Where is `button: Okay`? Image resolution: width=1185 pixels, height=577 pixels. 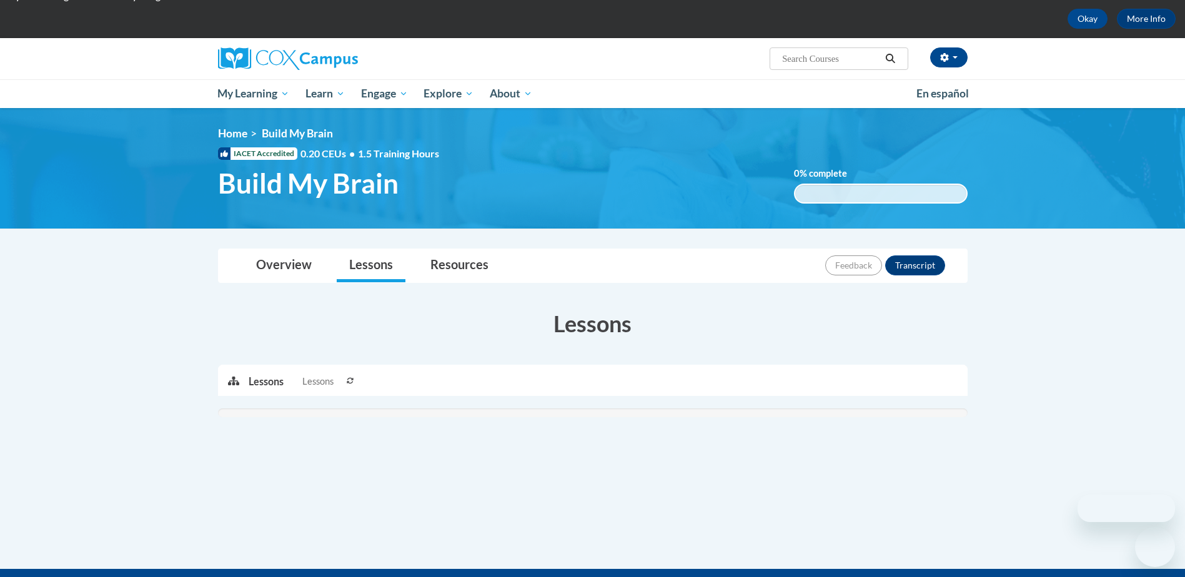 button: Okay is located at coordinates (1088, 19).